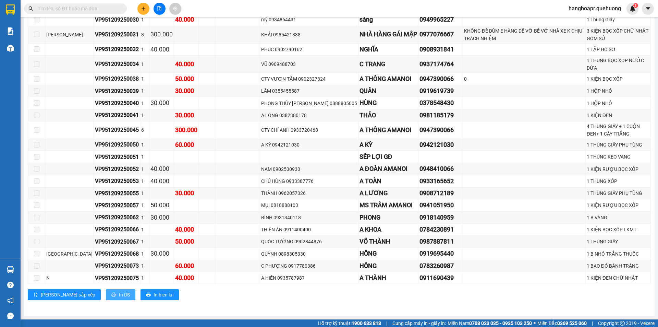  Describe the element at coordinates (366, 323) in the screenshot. I see `strong: 1900 633 818` at that location.